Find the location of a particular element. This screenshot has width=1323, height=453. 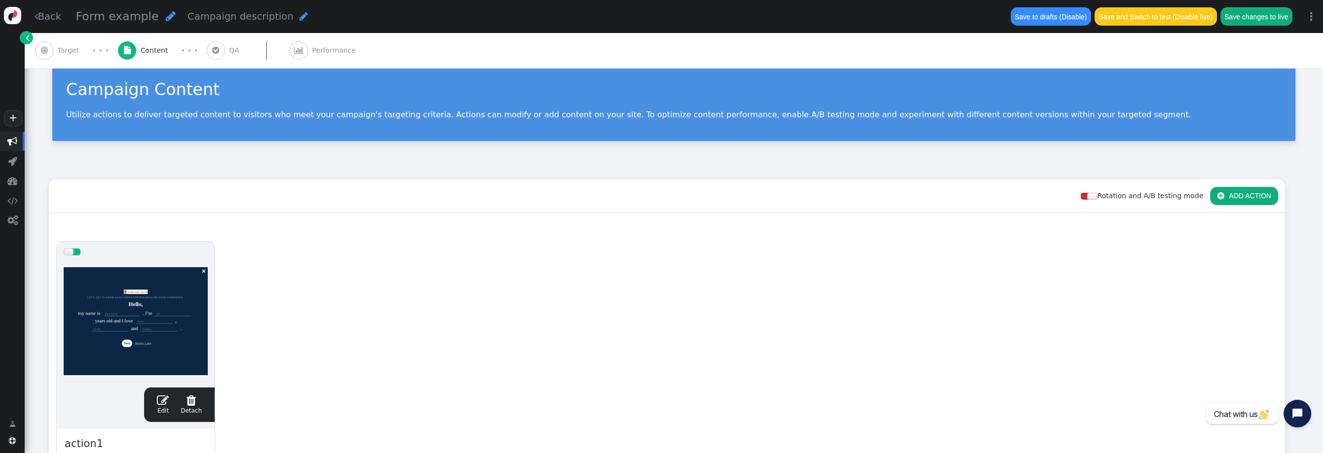

a:  Target · · · is located at coordinates (76, 50).